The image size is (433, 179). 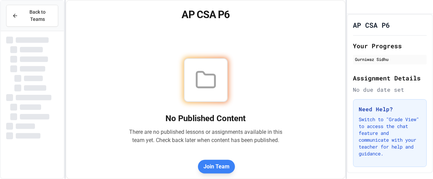 I want to click on h2: No Published Content, so click(x=206, y=118).